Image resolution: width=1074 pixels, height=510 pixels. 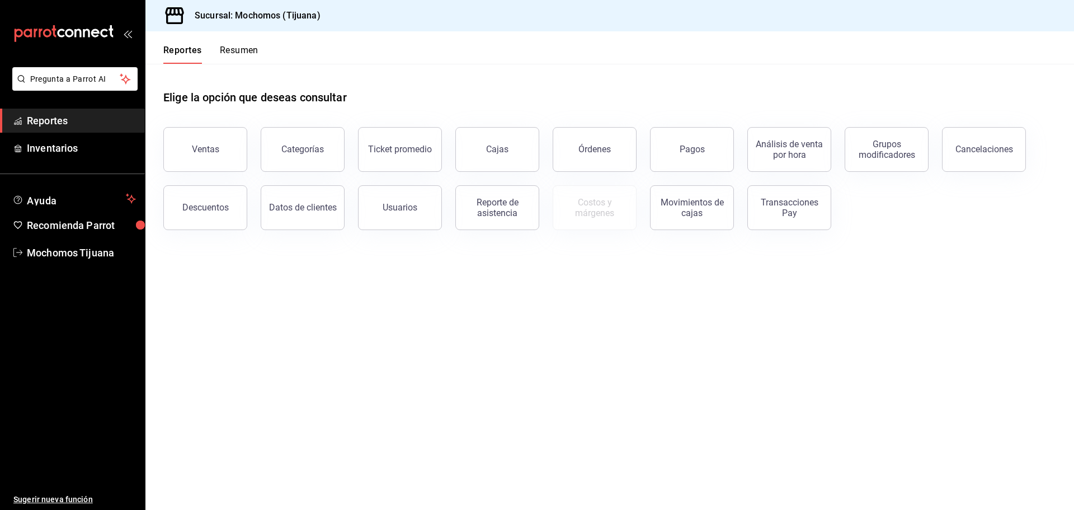 What do you see at coordinates (73, 87) in the screenshot?
I see `a: Pregunta a Parrot AI` at bounding box center [73, 87].